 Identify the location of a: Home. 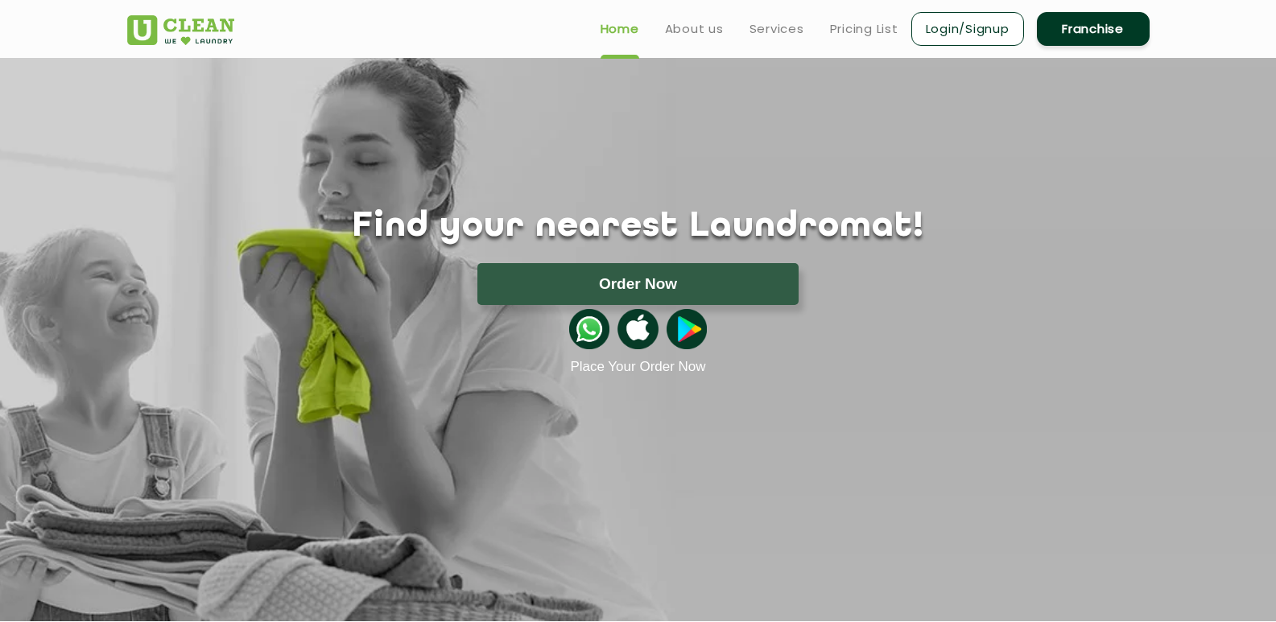
(620, 29).